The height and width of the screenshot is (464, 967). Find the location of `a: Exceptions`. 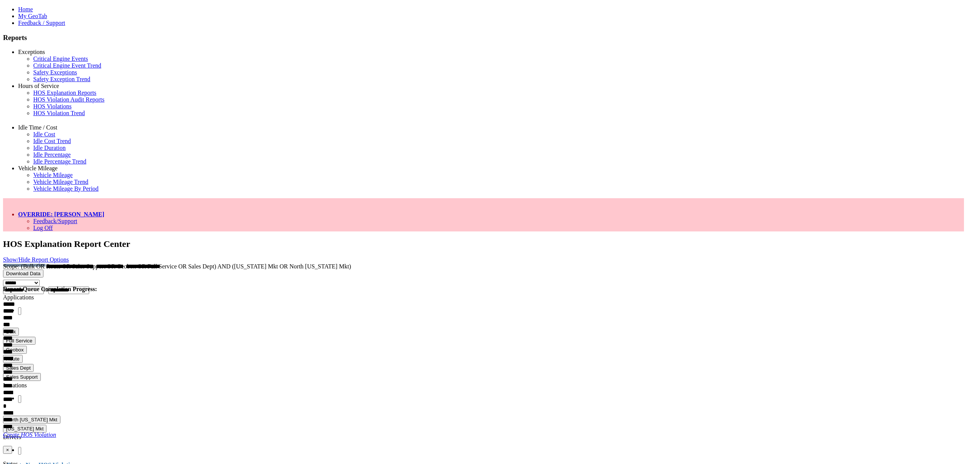

a: Exceptions is located at coordinates (31, 52).